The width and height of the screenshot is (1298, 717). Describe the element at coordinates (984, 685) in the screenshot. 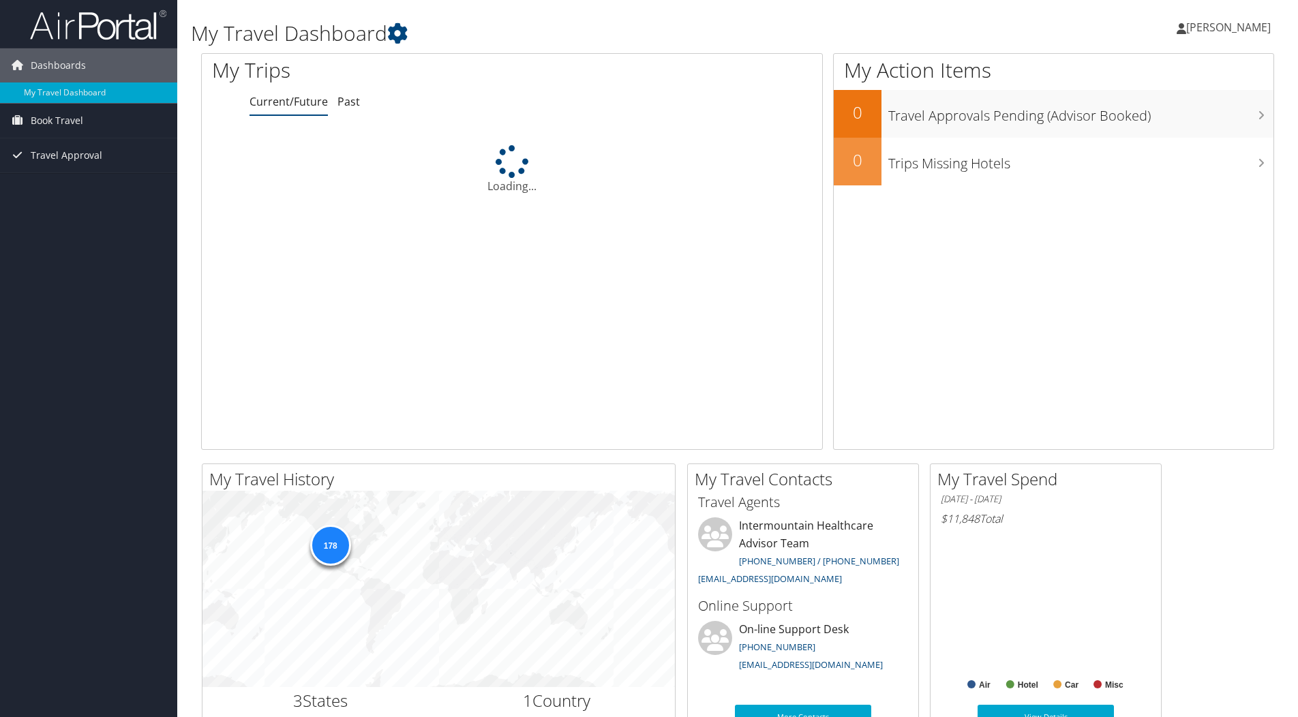

I see `text: Air` at that location.